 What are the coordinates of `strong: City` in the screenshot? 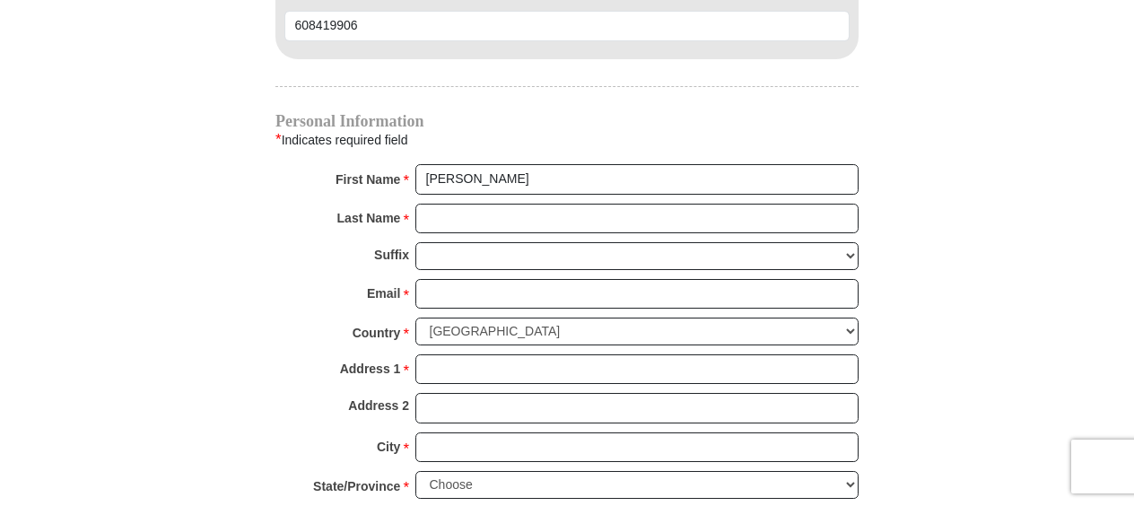 It's located at (388, 447).